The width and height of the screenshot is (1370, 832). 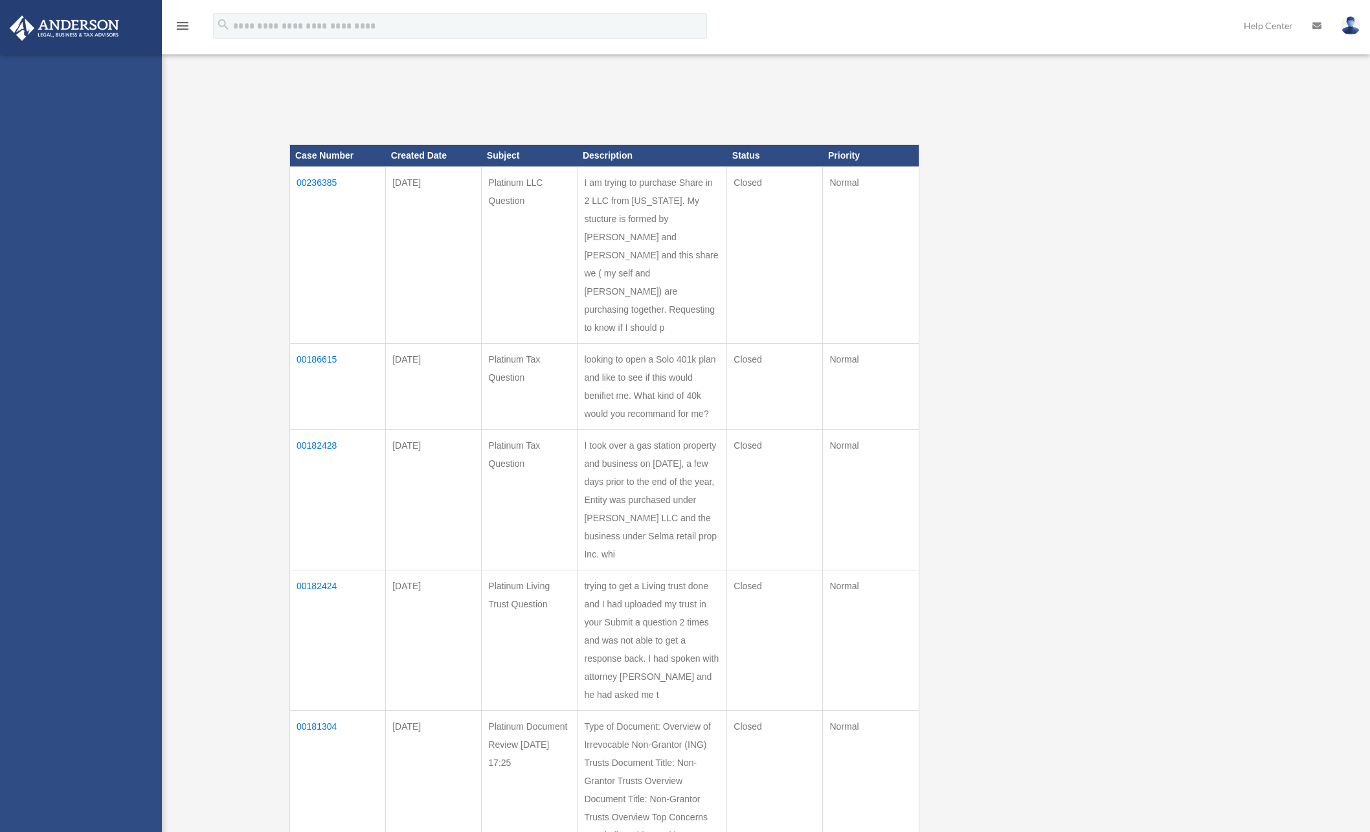 I want to click on th: Case Number, so click(x=338, y=156).